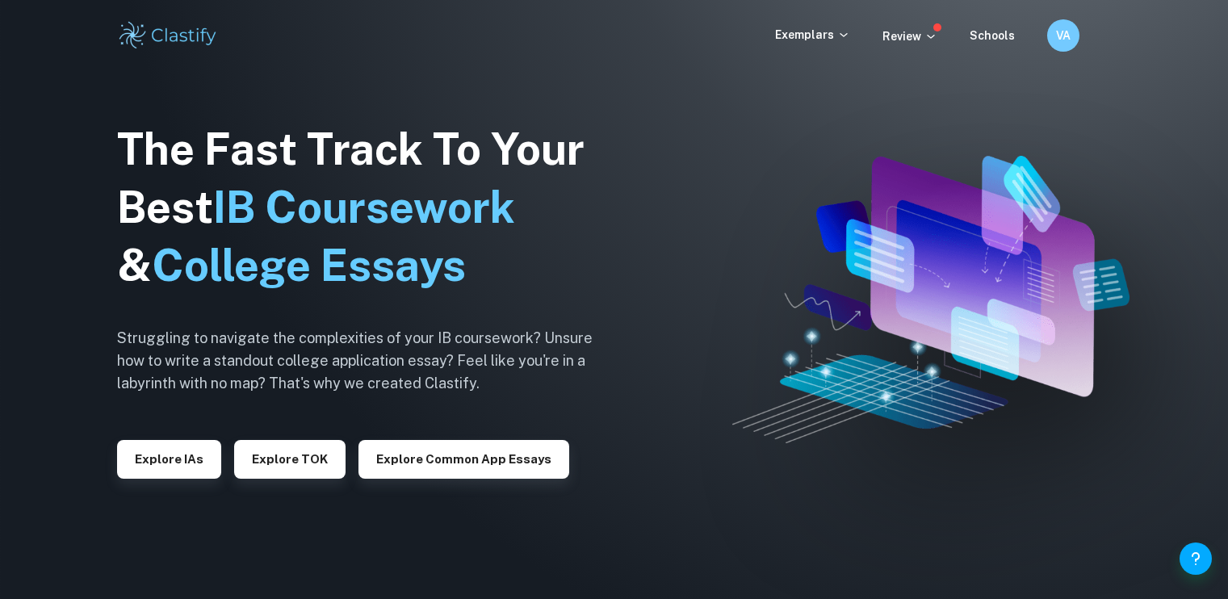 The image size is (1228, 599). Describe the element at coordinates (308, 265) in the screenshot. I see `span: College Essays` at that location.